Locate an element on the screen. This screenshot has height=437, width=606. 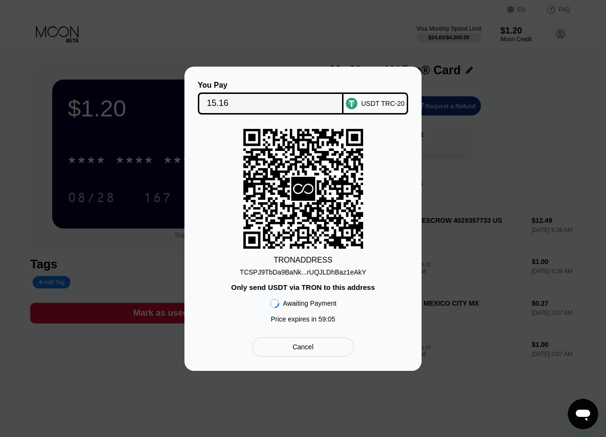
span: 59 : 05 is located at coordinates (327, 319).